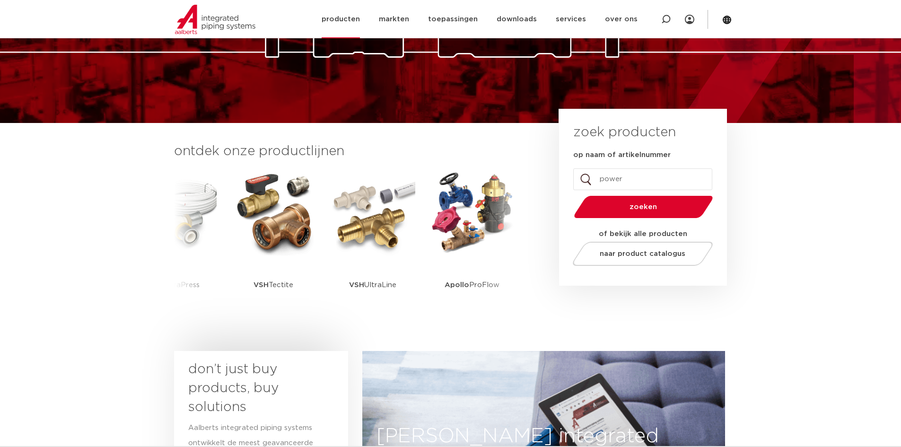 The image size is (901, 447). I want to click on a: UltraPress, so click(174, 242).